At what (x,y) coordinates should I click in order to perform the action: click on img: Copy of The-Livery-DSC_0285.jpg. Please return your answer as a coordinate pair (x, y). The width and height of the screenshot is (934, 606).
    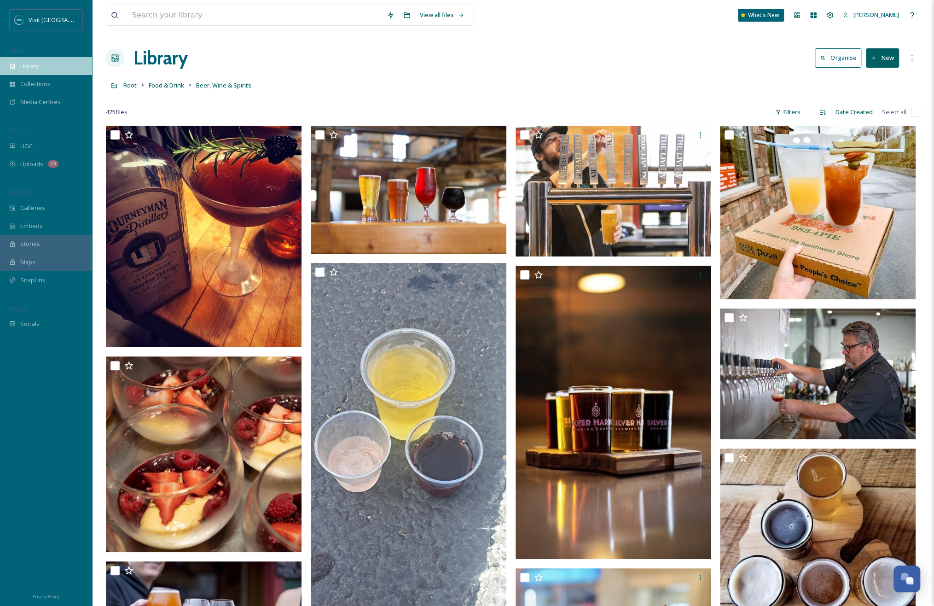
    Looking at the image, I should click on (408, 189).